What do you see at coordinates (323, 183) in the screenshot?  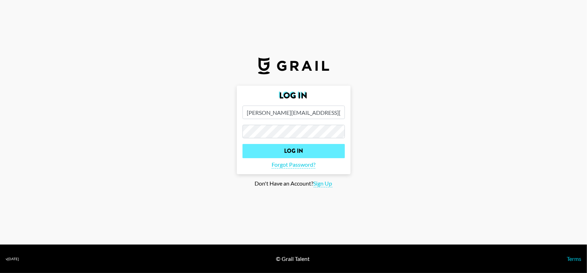 I see `span: Sign Up` at bounding box center [323, 183].